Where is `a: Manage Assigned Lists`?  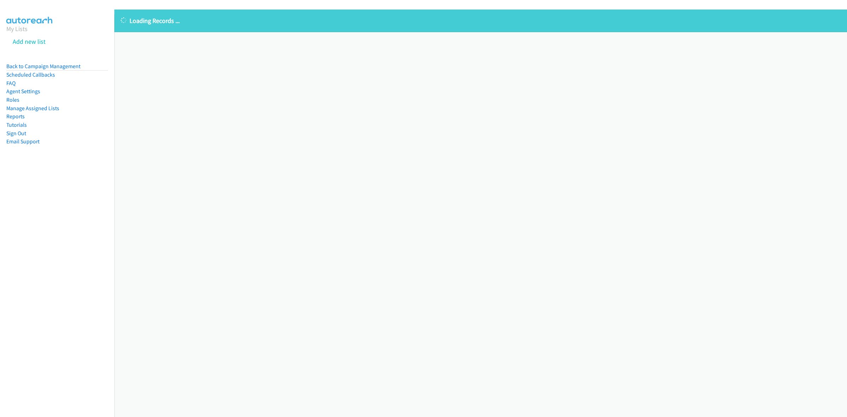 a: Manage Assigned Lists is located at coordinates (33, 108).